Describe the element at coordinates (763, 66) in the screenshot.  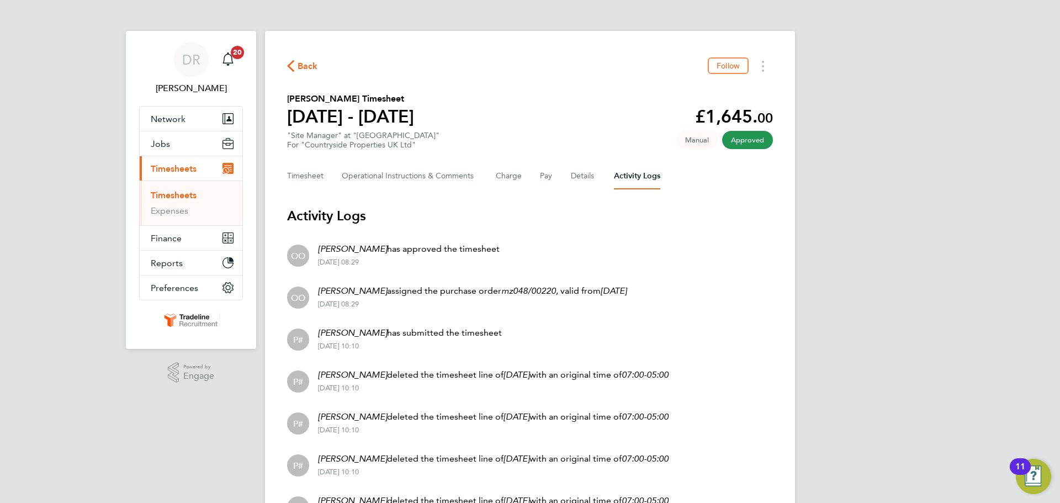
I see `button: Timesheets Menu` at that location.